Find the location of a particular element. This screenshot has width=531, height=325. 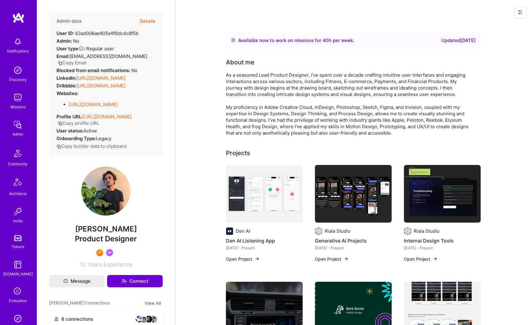

span: 12 is located at coordinates (83, 265).